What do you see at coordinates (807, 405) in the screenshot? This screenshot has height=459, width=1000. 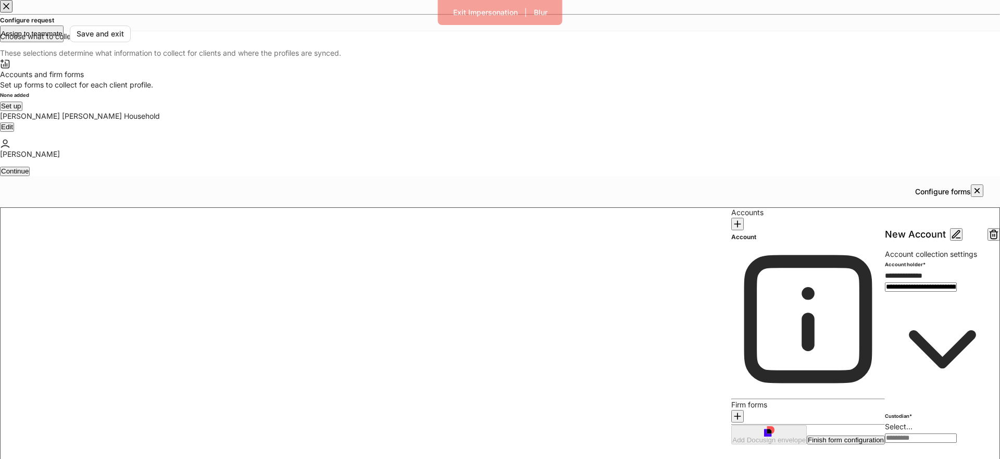 I see `div: Firm forms` at bounding box center [807, 405].